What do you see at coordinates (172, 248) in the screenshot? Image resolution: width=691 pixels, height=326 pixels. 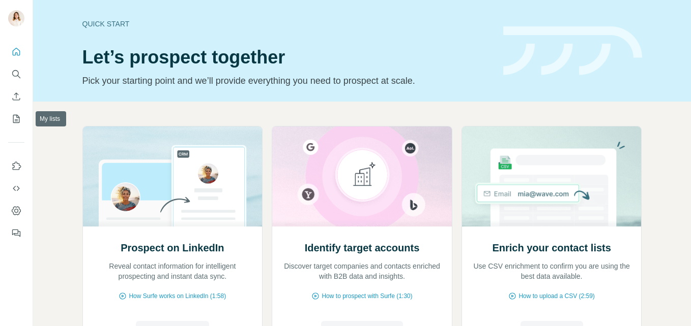 I see `h2: Prospect on LinkedIn` at bounding box center [172, 248].